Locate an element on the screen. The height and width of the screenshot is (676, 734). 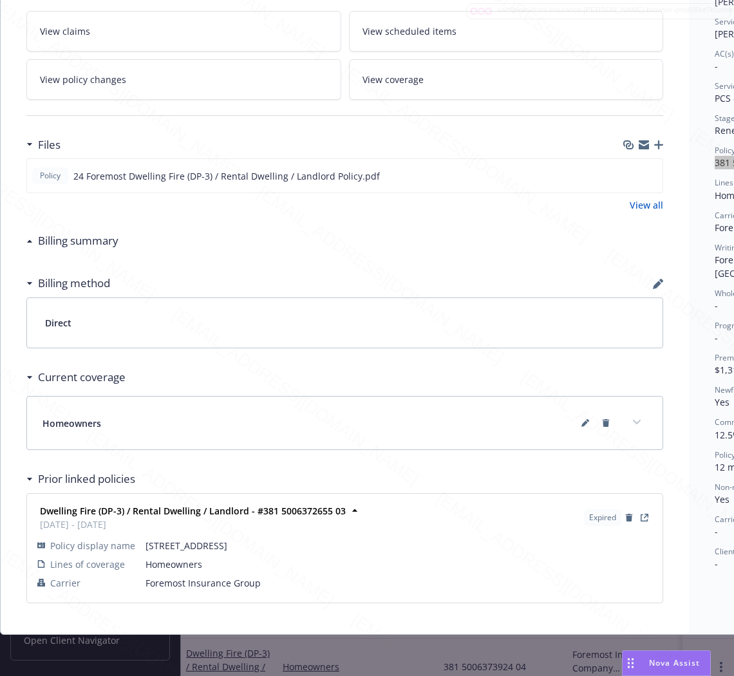
span: Policy is located at coordinates (50, 176).